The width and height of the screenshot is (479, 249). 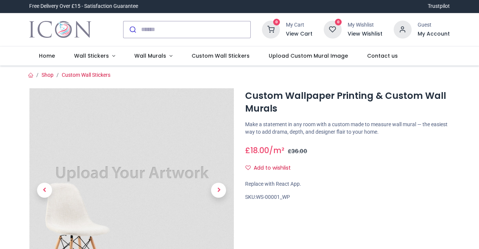 I want to click on span: WS-00001_WP, so click(x=273, y=197).